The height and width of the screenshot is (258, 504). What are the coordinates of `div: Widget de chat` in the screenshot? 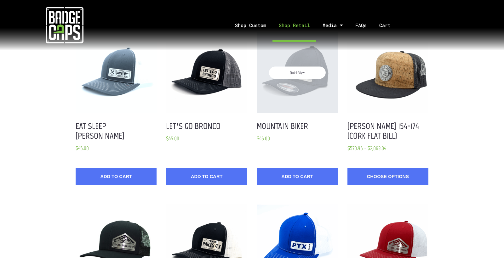 It's located at (488, 243).